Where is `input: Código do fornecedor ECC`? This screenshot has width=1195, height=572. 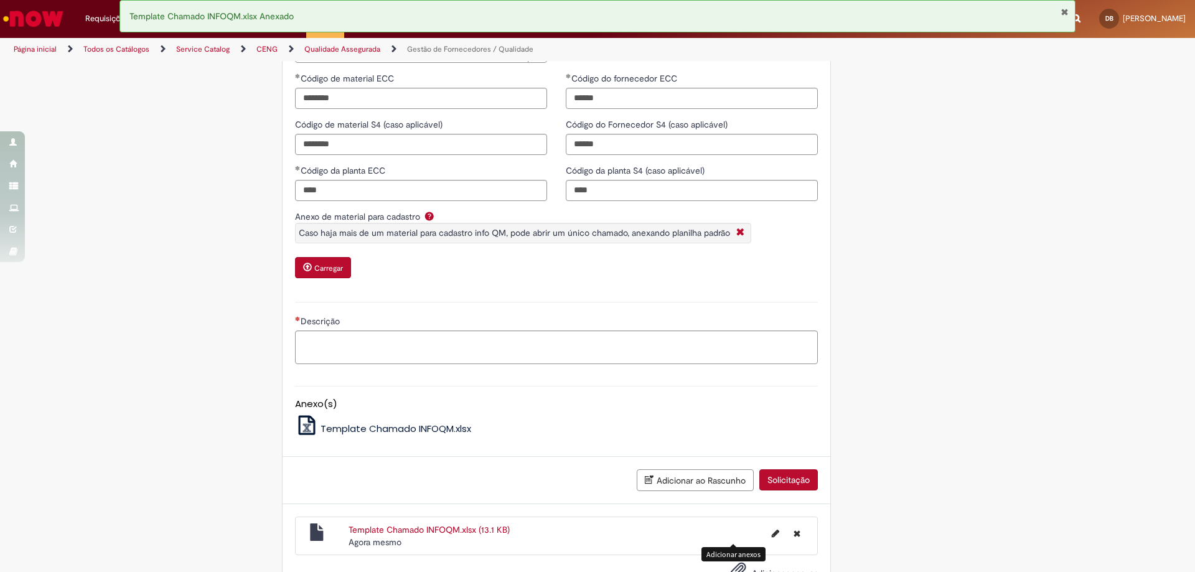 input: Código do fornecedor ECC is located at coordinates (692, 98).